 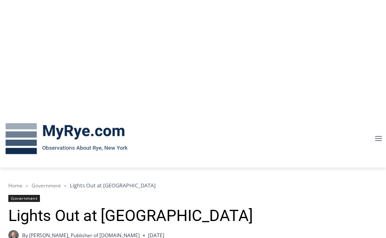 I want to click on nav: Breadcrumbs, so click(x=193, y=186).